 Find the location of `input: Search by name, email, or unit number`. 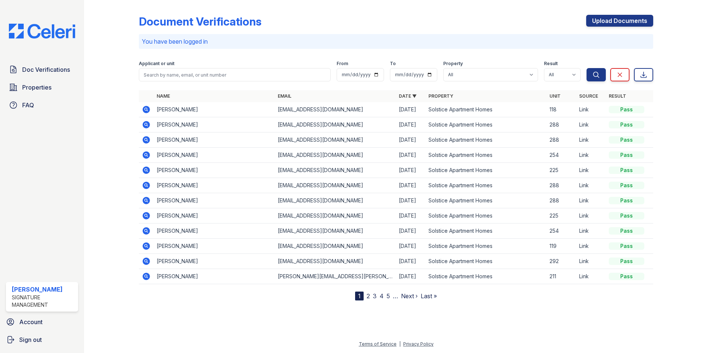

input: Search by name, email, or unit number is located at coordinates (235, 75).